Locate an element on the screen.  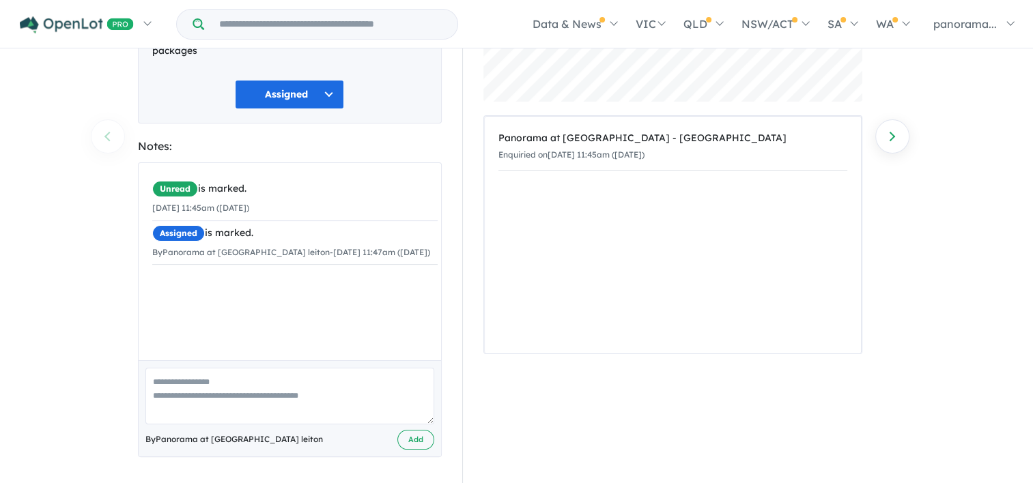
button: Assigned is located at coordinates (290, 94).